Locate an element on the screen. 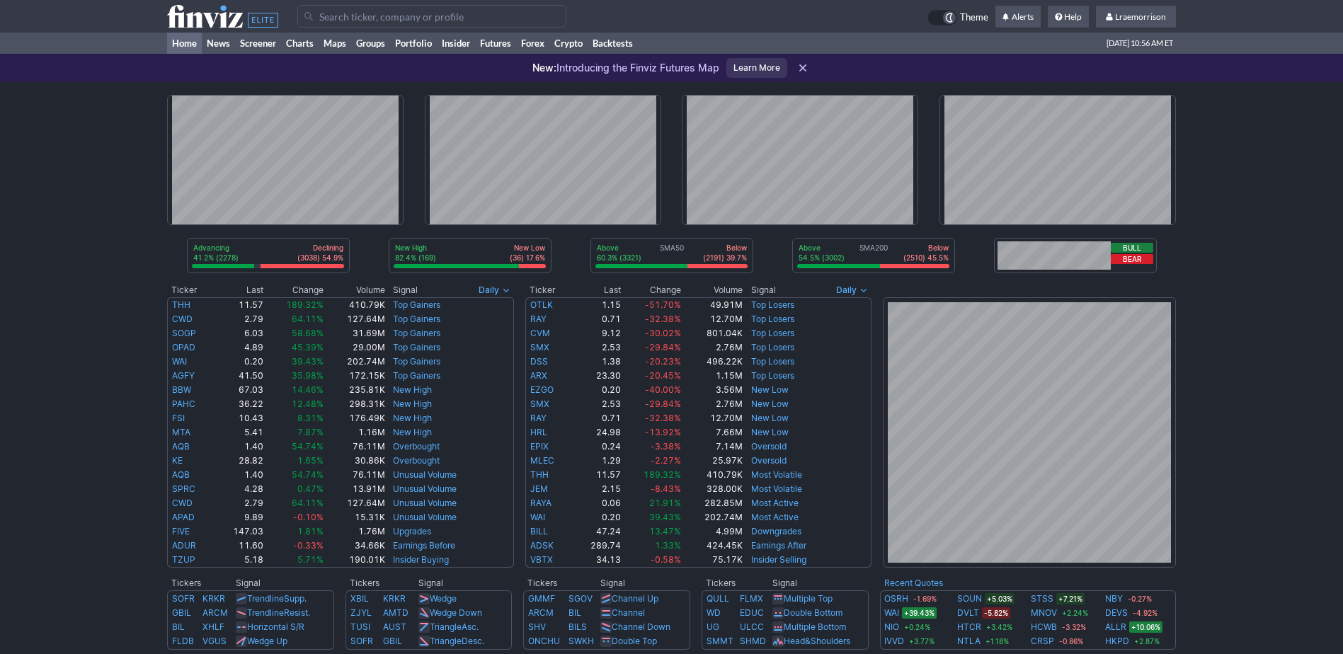 The height and width of the screenshot is (654, 1343). a: FIVE is located at coordinates (180, 531).